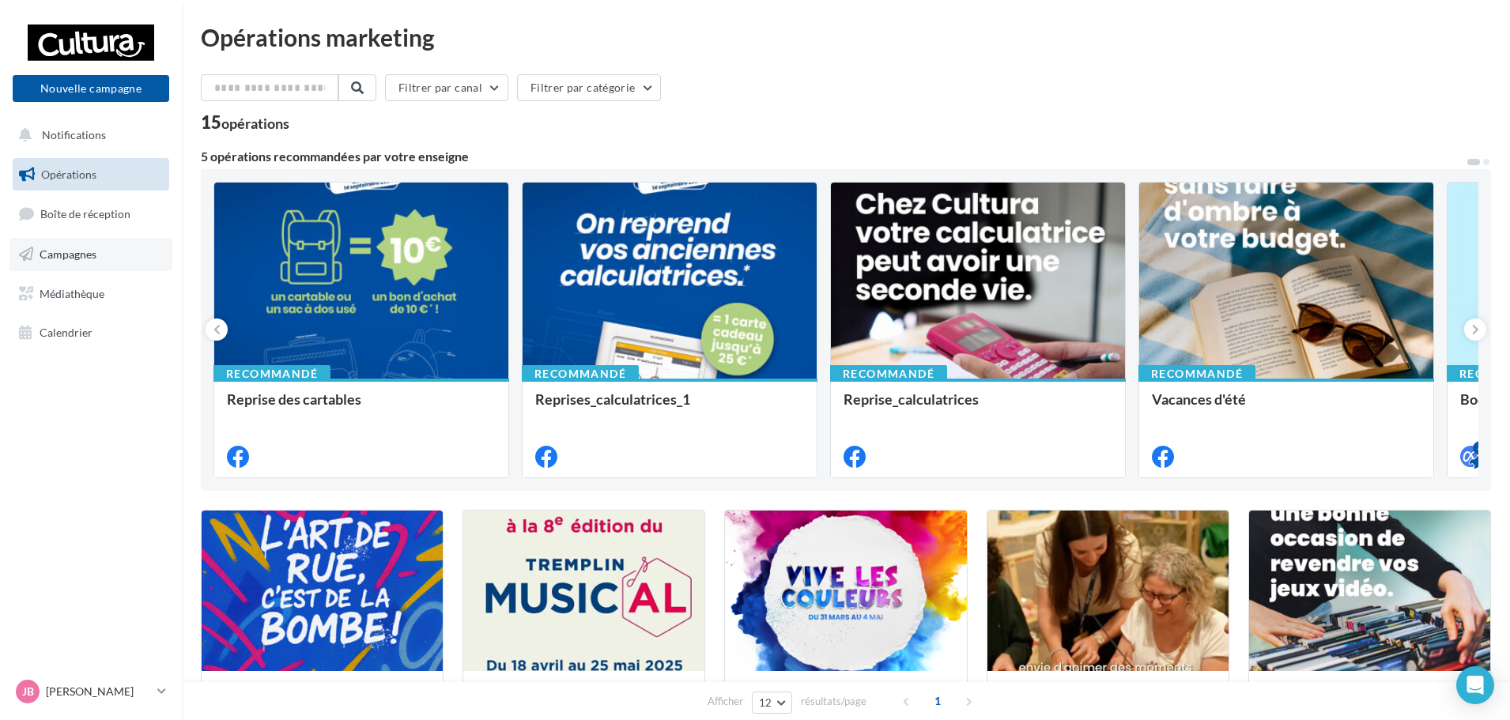 This screenshot has width=1510, height=720. Describe the element at coordinates (589, 88) in the screenshot. I see `button: Filtrer par catégorie` at that location.